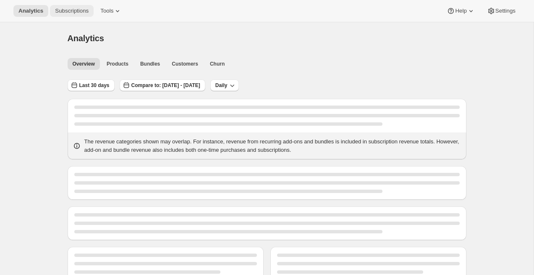 The image size is (534, 275). I want to click on span: Subscriptions, so click(72, 11).